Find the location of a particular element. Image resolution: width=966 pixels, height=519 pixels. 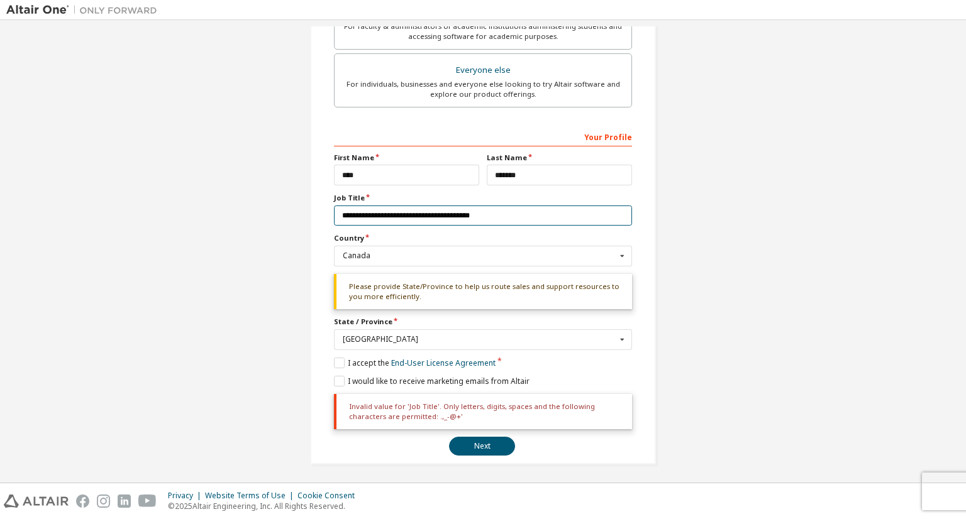

p: © 2025 Altair Engineering, Inc. All Rights Reserved. is located at coordinates (265, 506).